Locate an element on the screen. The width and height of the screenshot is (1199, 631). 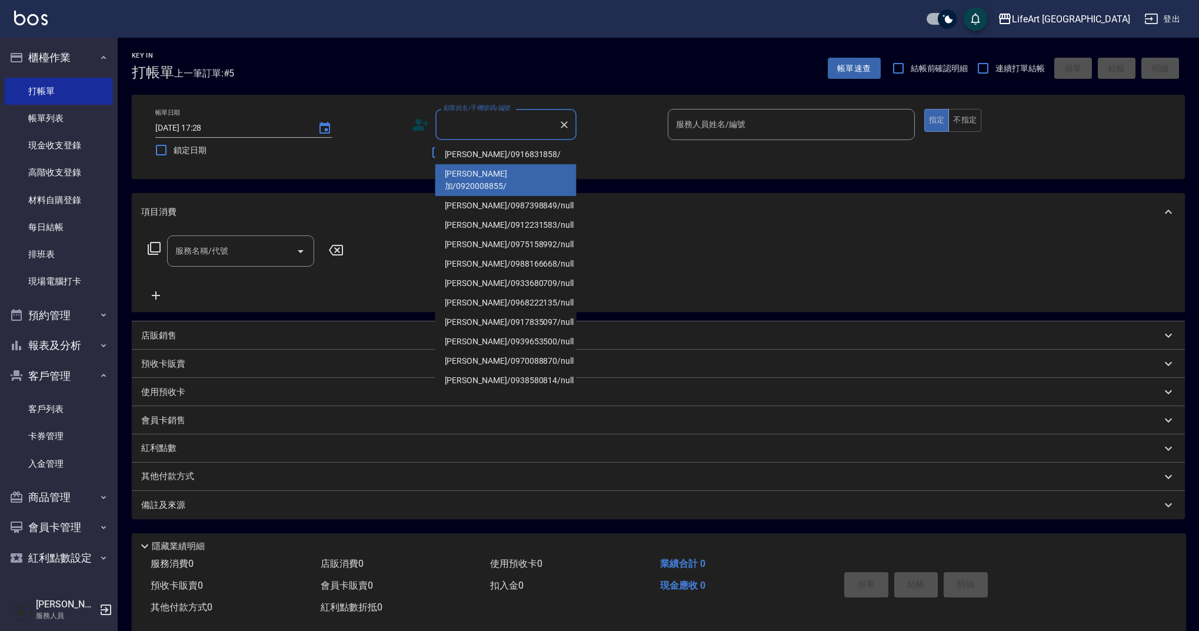
h3: 打帳單 is located at coordinates (153, 72).